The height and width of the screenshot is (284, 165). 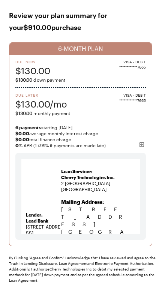 I want to click on span: average monthly interest charge, so click(x=81, y=134).